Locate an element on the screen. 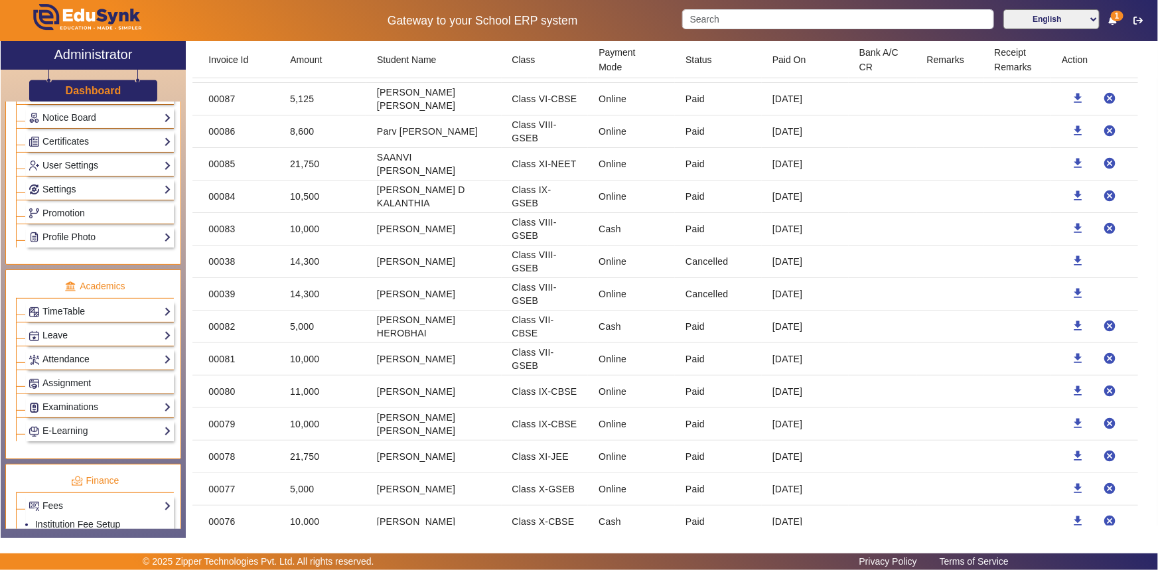 The height and width of the screenshot is (570, 1158). p: Academics is located at coordinates (95, 286).